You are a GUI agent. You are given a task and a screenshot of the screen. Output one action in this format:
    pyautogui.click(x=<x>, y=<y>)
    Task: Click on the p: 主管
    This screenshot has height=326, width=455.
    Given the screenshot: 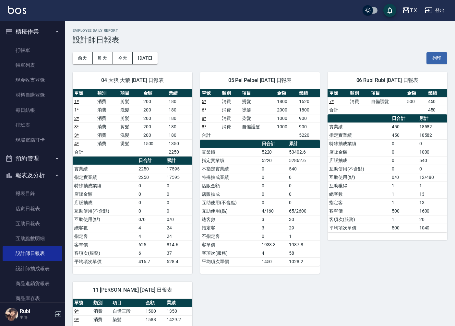 What is the action you would take?
    pyautogui.click(x=36, y=318)
    